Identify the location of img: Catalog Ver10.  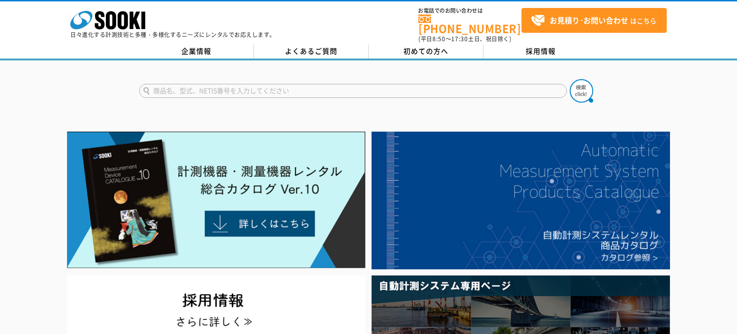
(216, 200).